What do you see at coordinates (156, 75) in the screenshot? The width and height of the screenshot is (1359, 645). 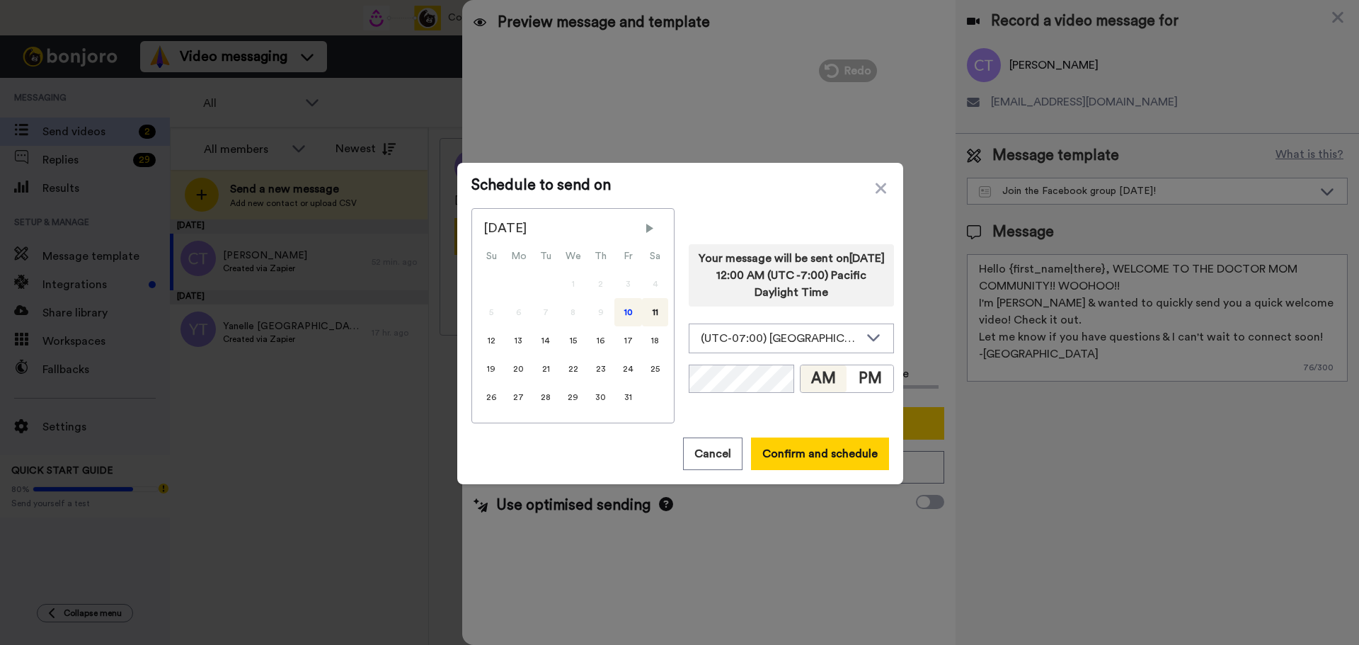 I see `div: From the whole team and myself, thank you so much for staying with us for a whole year.` at bounding box center [156, 75].